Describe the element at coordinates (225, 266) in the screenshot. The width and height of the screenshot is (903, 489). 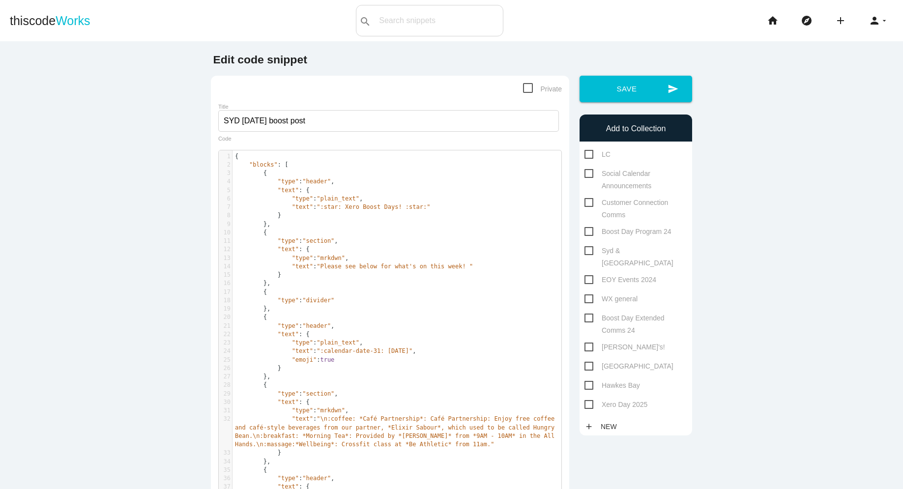
I see `div: 14` at that location.